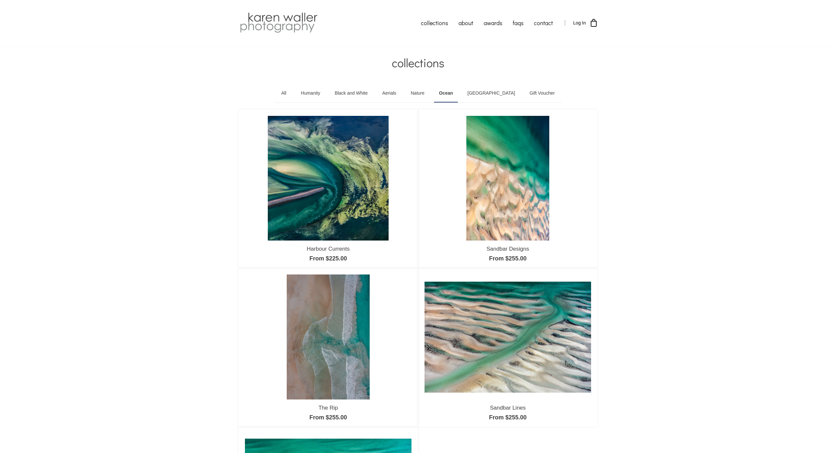  I want to click on img: Karen Waller Photography, so click(278, 23).